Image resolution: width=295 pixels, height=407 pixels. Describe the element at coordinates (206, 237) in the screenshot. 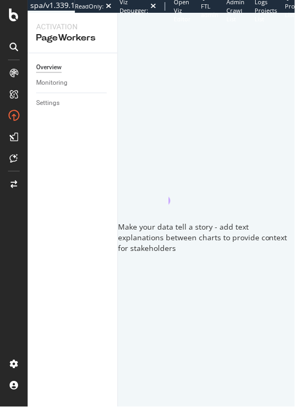

I see `div: Make your data tell a story - add text explanations between charts to provide context for stakeho...` at that location.